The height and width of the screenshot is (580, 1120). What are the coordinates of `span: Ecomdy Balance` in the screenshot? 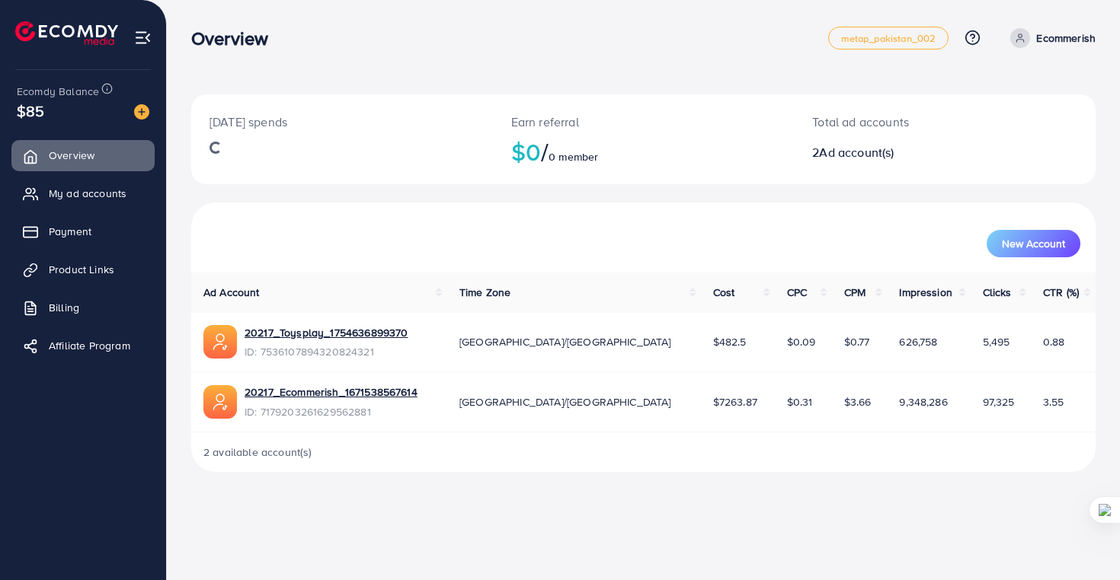 It's located at (58, 91).